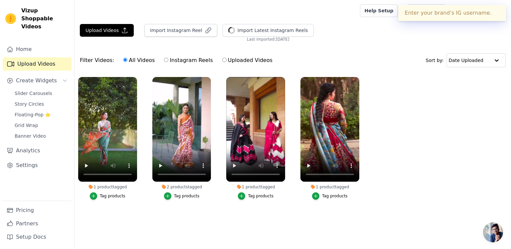 Image resolution: width=511 pixels, height=249 pixels. Describe the element at coordinates (30, 136) in the screenshot. I see `span: Banner Video` at that location.